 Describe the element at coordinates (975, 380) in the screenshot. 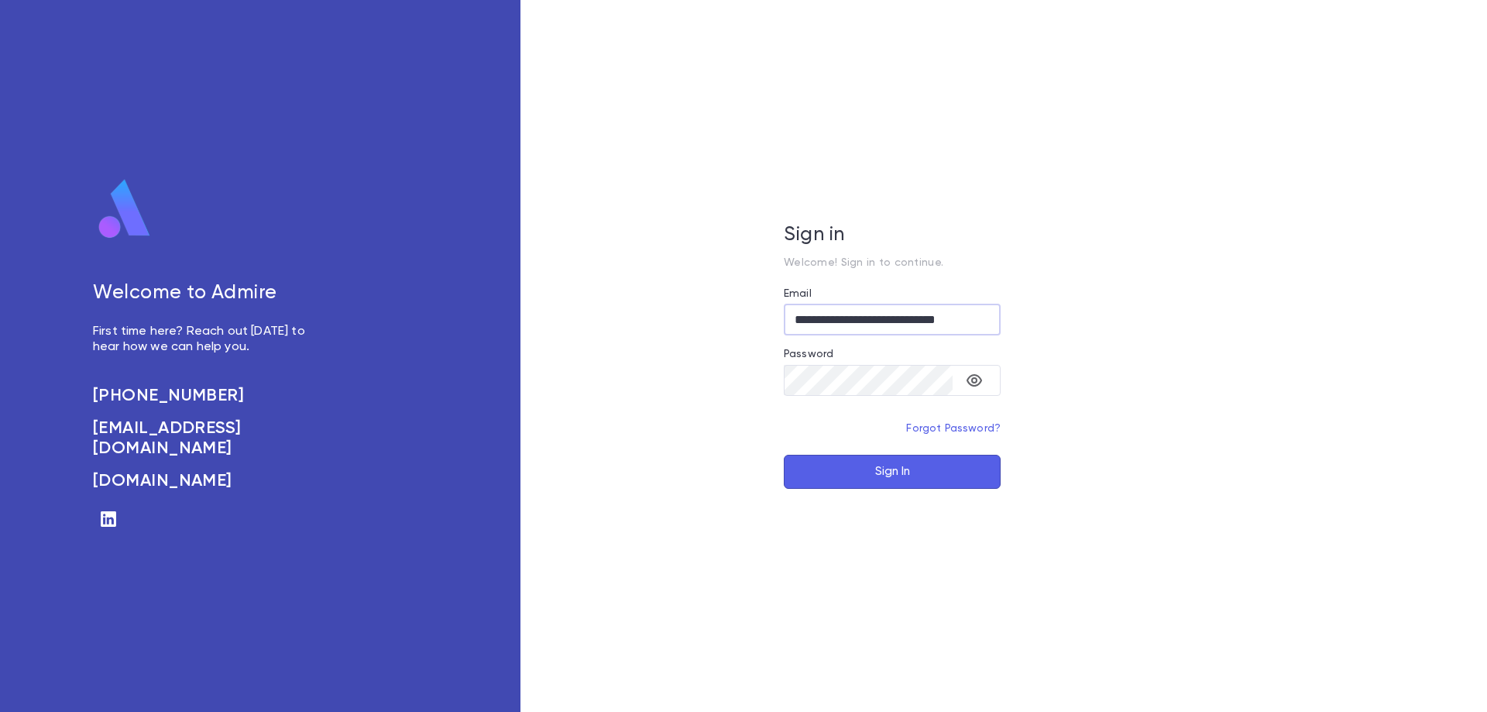

I see `button: toggle password visibility` at that location.